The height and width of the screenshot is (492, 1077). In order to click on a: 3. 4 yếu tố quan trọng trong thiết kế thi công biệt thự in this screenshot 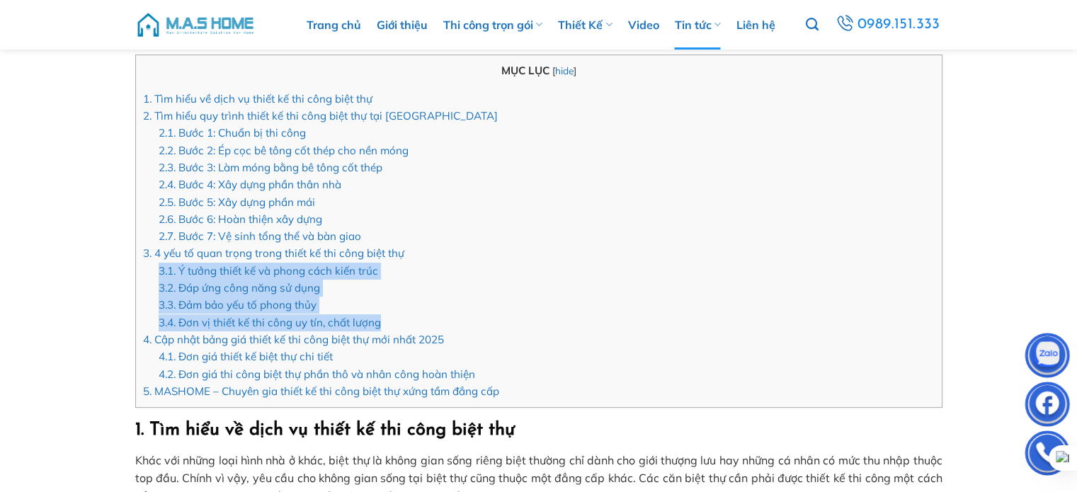, I will do `click(273, 253)`.